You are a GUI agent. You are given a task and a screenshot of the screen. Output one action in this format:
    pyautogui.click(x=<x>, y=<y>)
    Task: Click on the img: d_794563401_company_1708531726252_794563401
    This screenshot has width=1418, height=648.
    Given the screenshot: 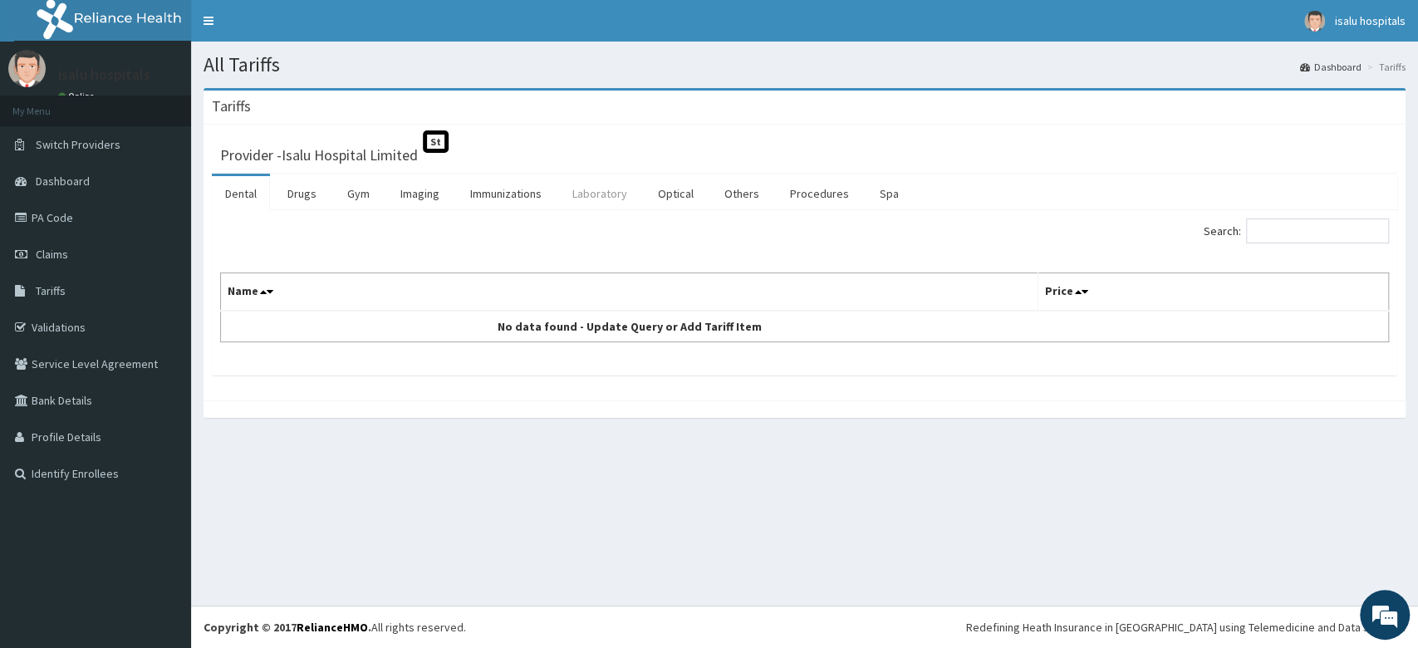 What is the action you would take?
    pyautogui.click(x=49, y=104)
    